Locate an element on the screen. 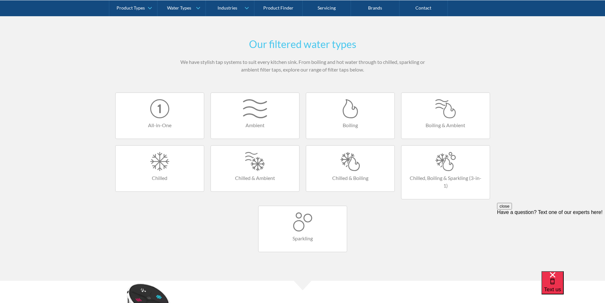 The height and width of the screenshot is (303, 605). a: Chilled & Ambient is located at coordinates (255, 168).